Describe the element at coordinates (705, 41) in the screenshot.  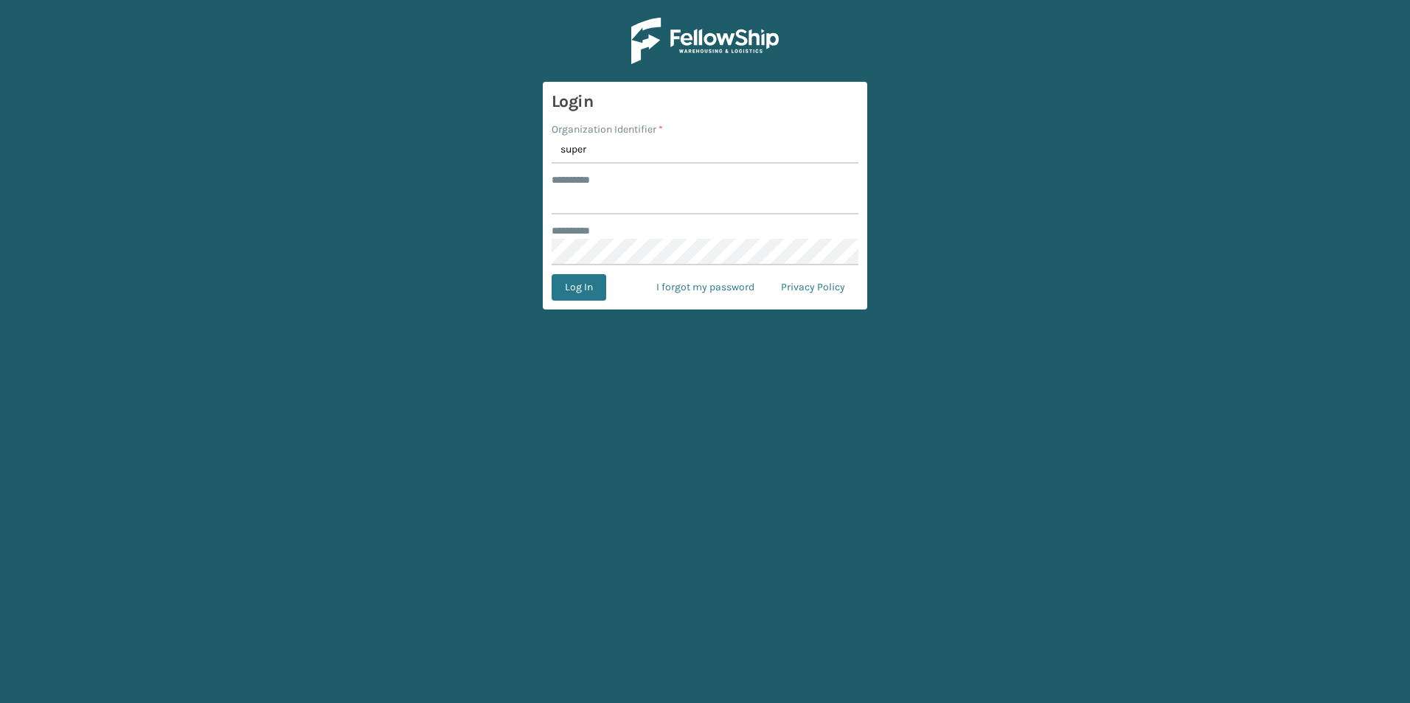
I see `img: Logo` at that location.